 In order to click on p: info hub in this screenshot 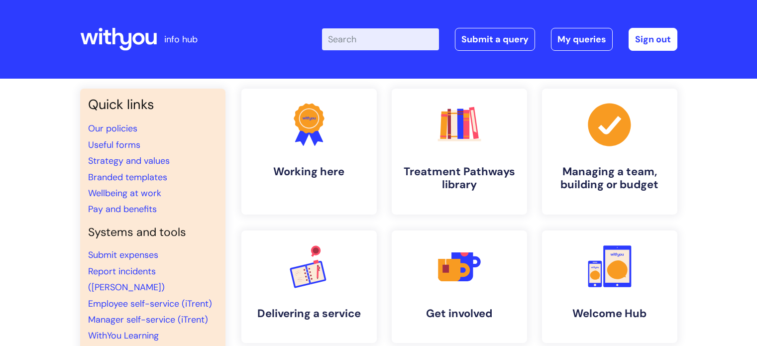, I will do `click(181, 39)`.